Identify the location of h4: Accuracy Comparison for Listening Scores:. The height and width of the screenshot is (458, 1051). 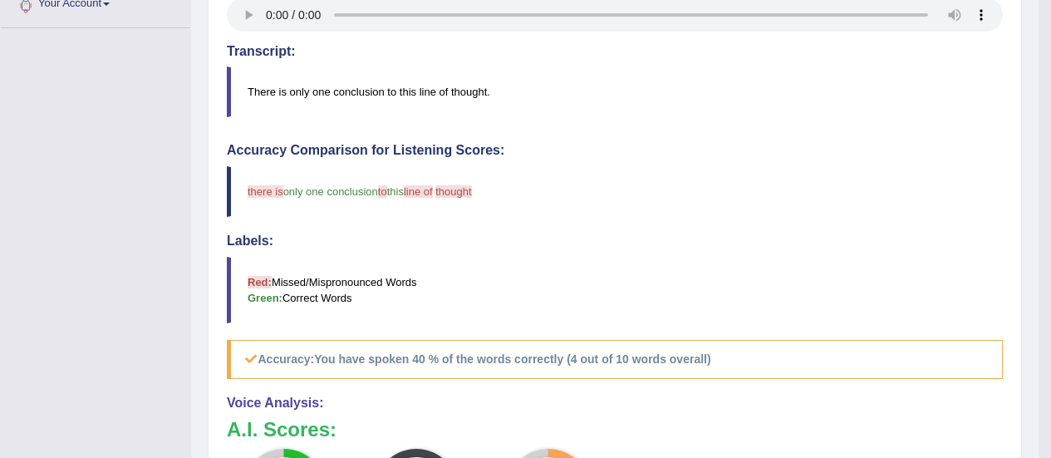
(615, 150).